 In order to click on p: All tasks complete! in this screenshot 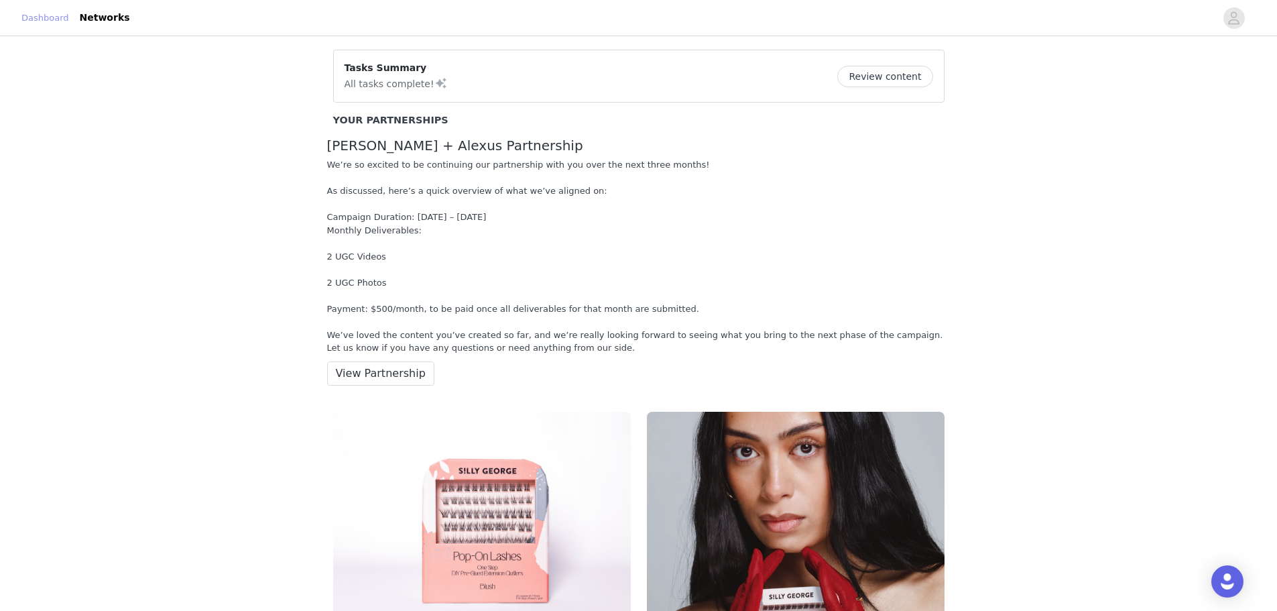, I will do `click(396, 83)`.